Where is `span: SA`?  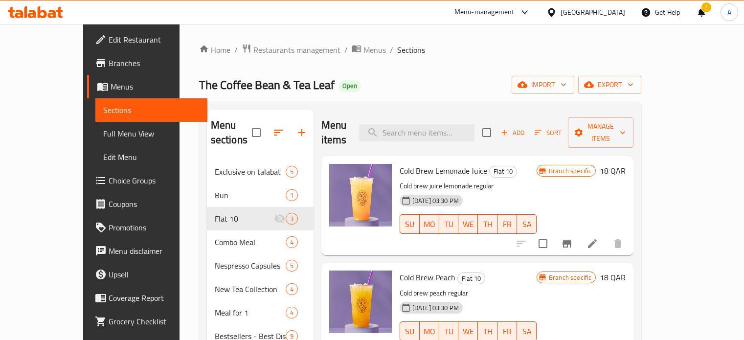 span: SA is located at coordinates (527, 224).